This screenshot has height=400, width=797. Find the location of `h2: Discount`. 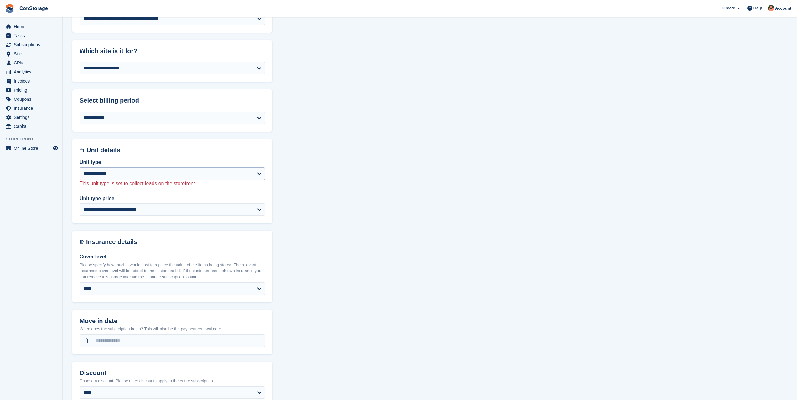

h2: Discount is located at coordinates (172, 373).